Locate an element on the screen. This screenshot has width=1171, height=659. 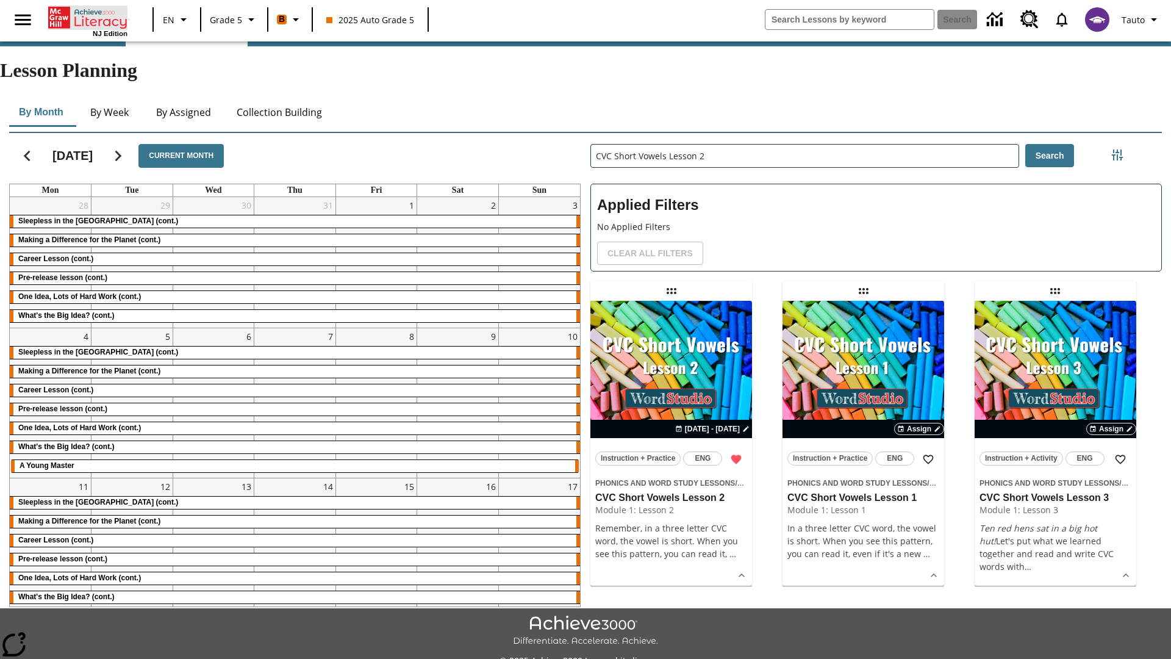
h3: CVC Short Vowels Lesson 3 is located at coordinates (1055, 498).